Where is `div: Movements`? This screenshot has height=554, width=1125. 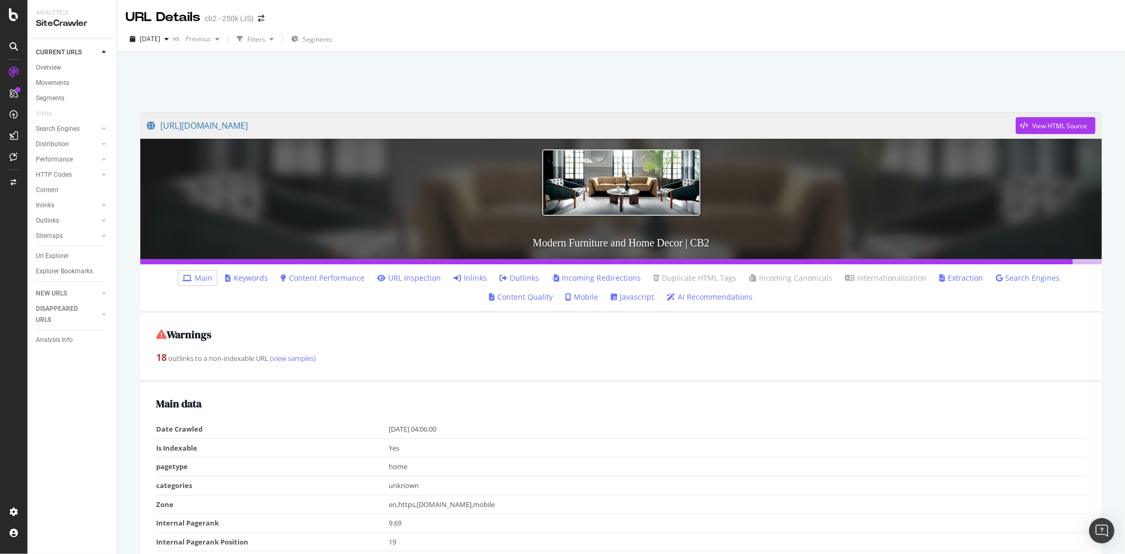
div: Movements is located at coordinates (52, 83).